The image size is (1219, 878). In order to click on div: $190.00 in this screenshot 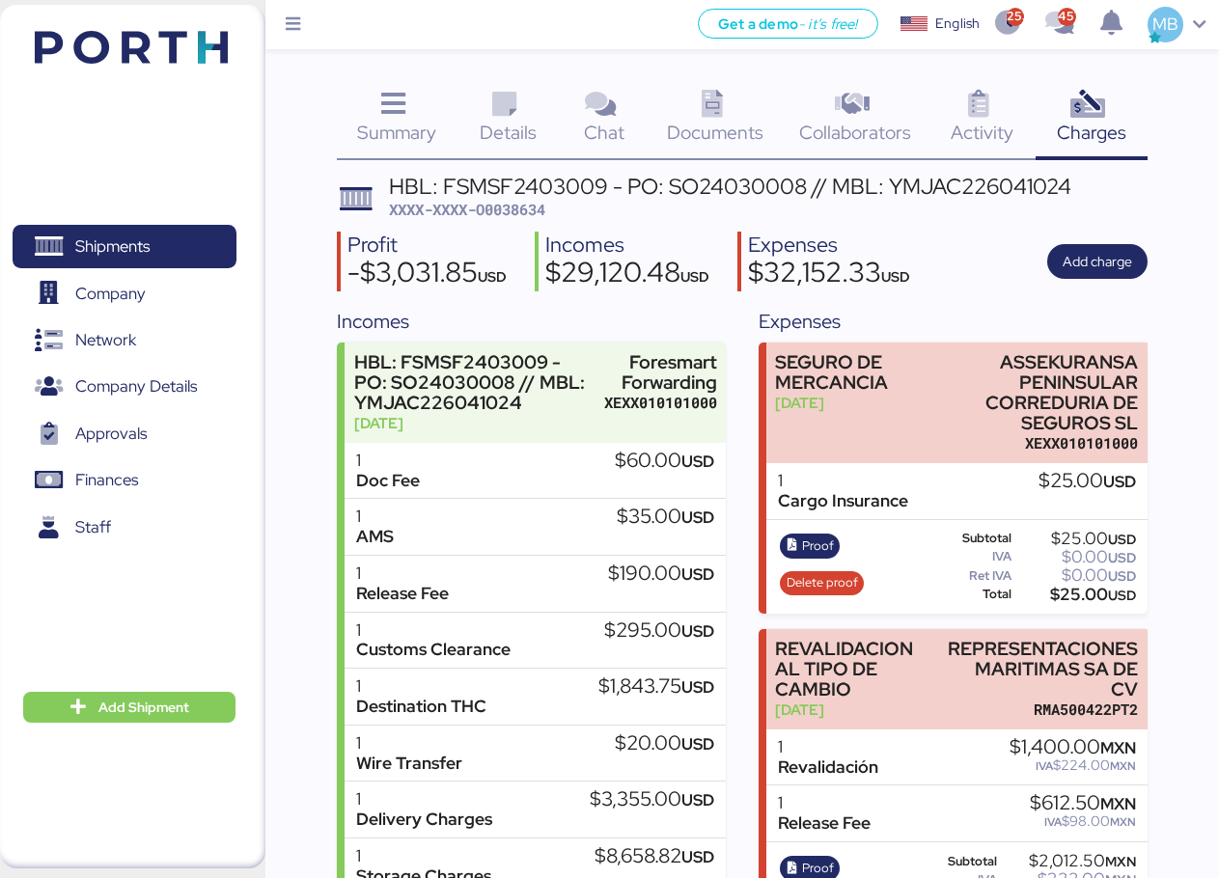, I will do `click(661, 574)`.